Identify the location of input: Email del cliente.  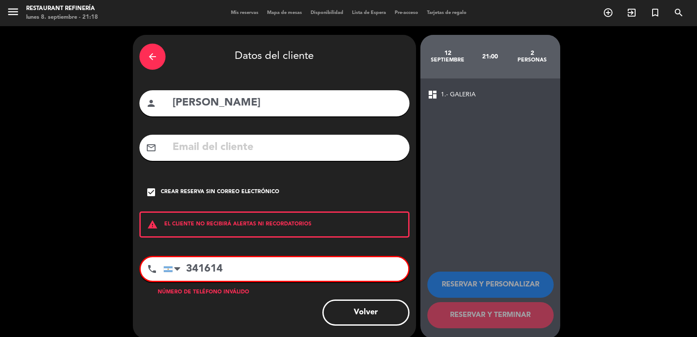
(287, 147).